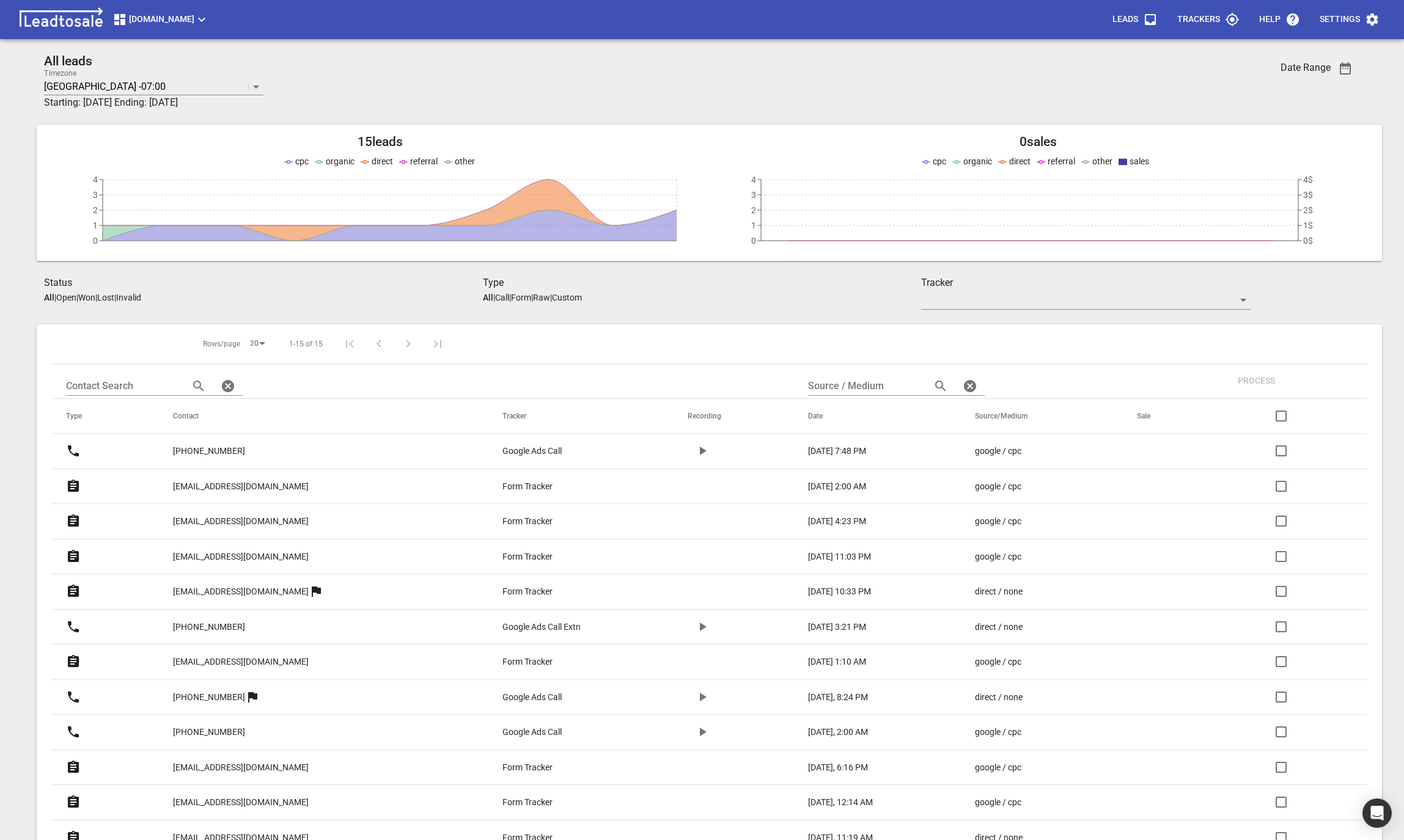  Describe the element at coordinates (302, 162) in the screenshot. I see `span: cpc` at that location.